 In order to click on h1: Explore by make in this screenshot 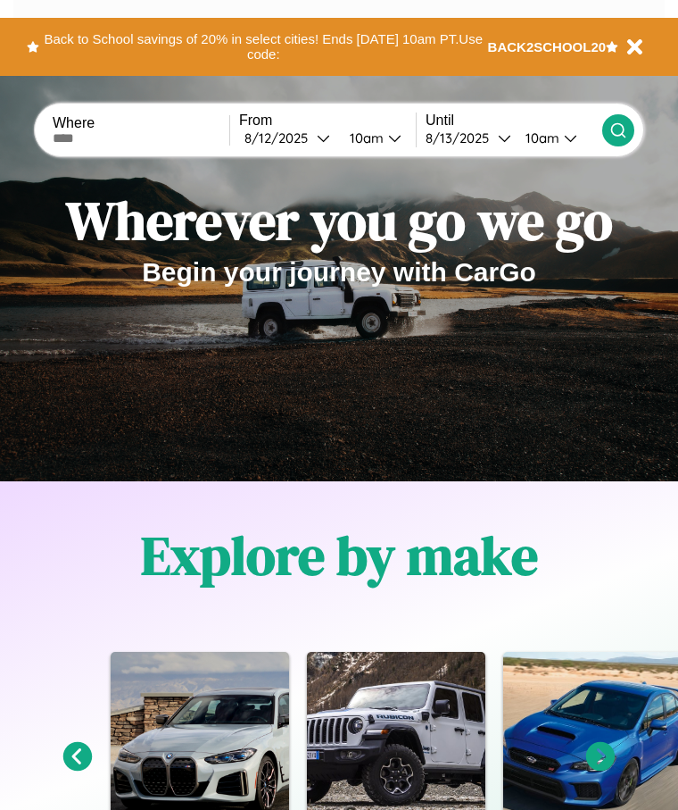, I will do `click(339, 555)`.